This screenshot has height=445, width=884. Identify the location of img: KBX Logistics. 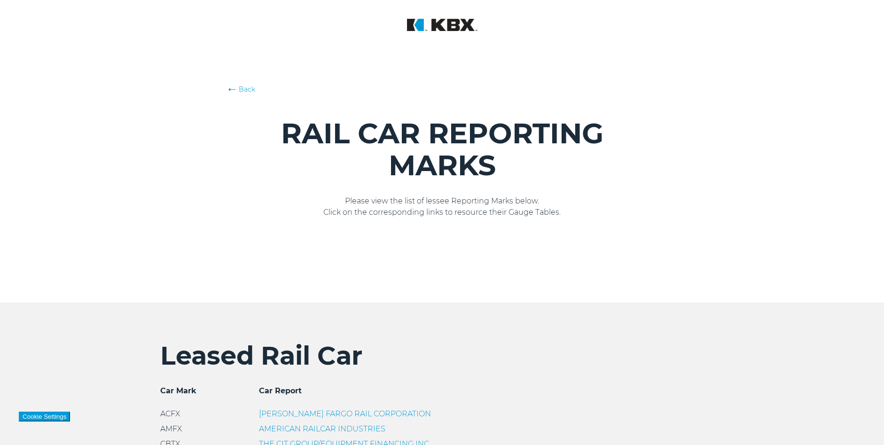
(442, 25).